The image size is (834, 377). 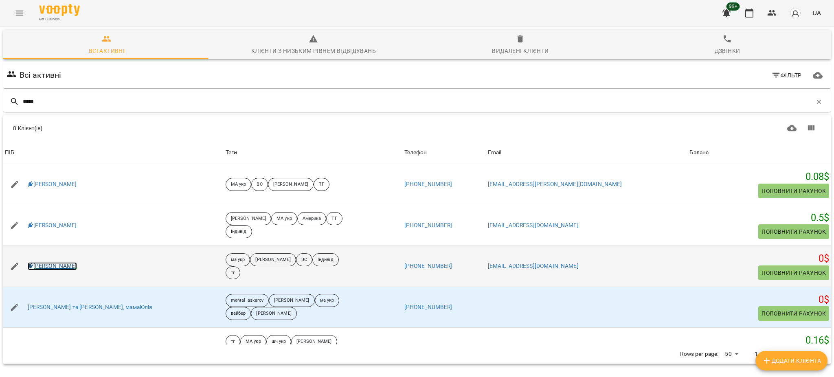 What do you see at coordinates (279, 342) in the screenshot?
I see `div: шч укр` at bounding box center [279, 342].